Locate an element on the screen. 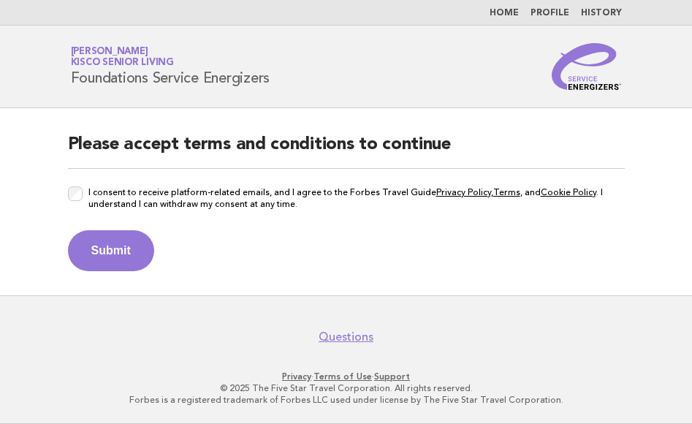  h2: Please accept terms and conditions to continue is located at coordinates (347, 151).